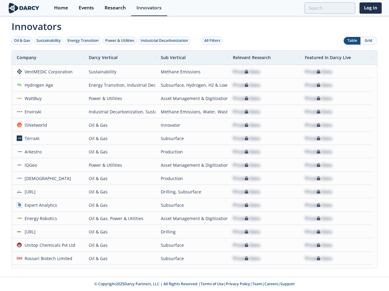 This screenshot has width=389, height=291. I want to click on span: Relevant Research, so click(251, 57).